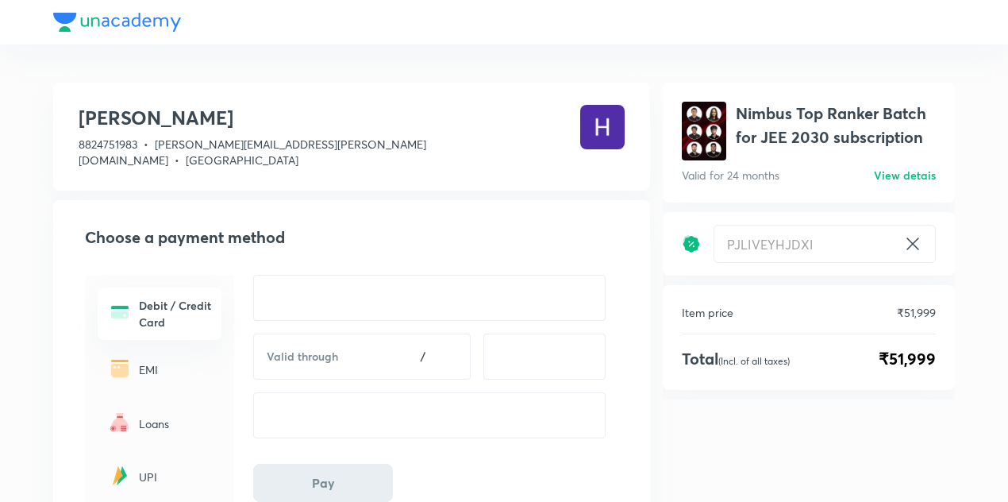  I want to click on p: Valid for 24 months, so click(730, 175).